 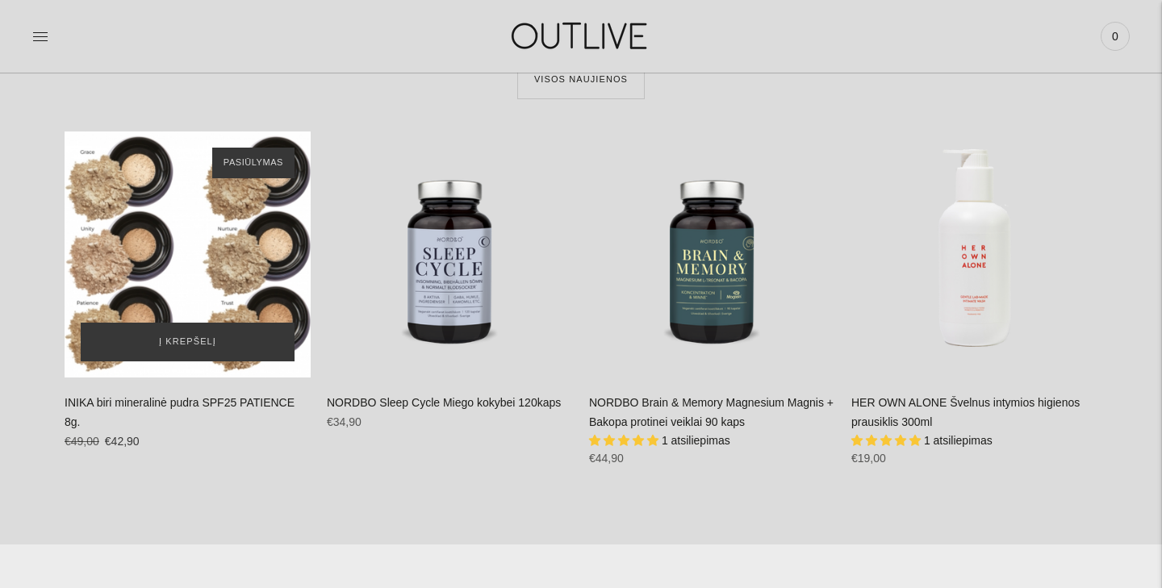 What do you see at coordinates (581, 35) in the screenshot?
I see `img: OUTLIVE` at bounding box center [581, 35].